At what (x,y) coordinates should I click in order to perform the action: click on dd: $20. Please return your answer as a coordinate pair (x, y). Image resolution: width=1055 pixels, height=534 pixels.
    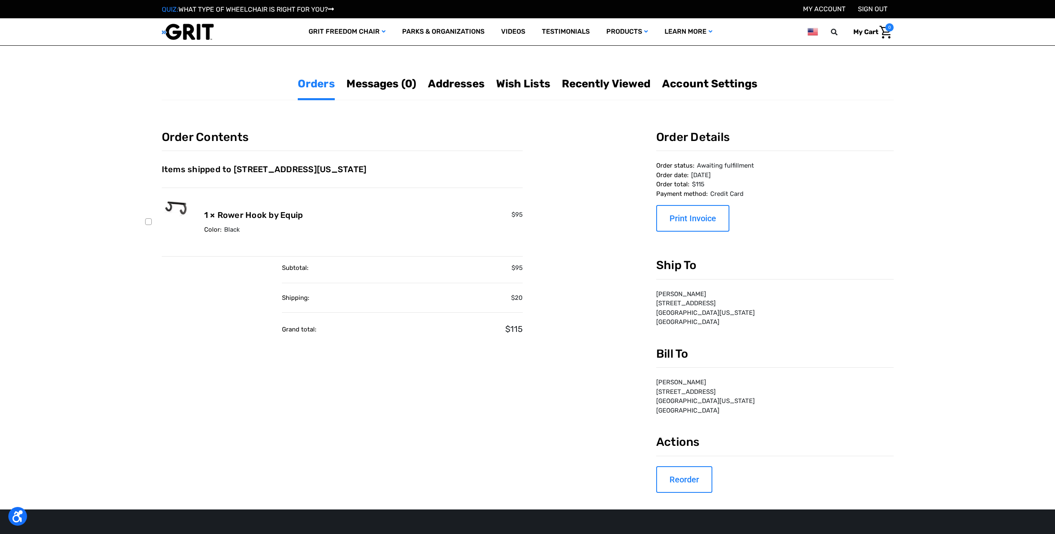
    Looking at the image, I should click on (402, 298).